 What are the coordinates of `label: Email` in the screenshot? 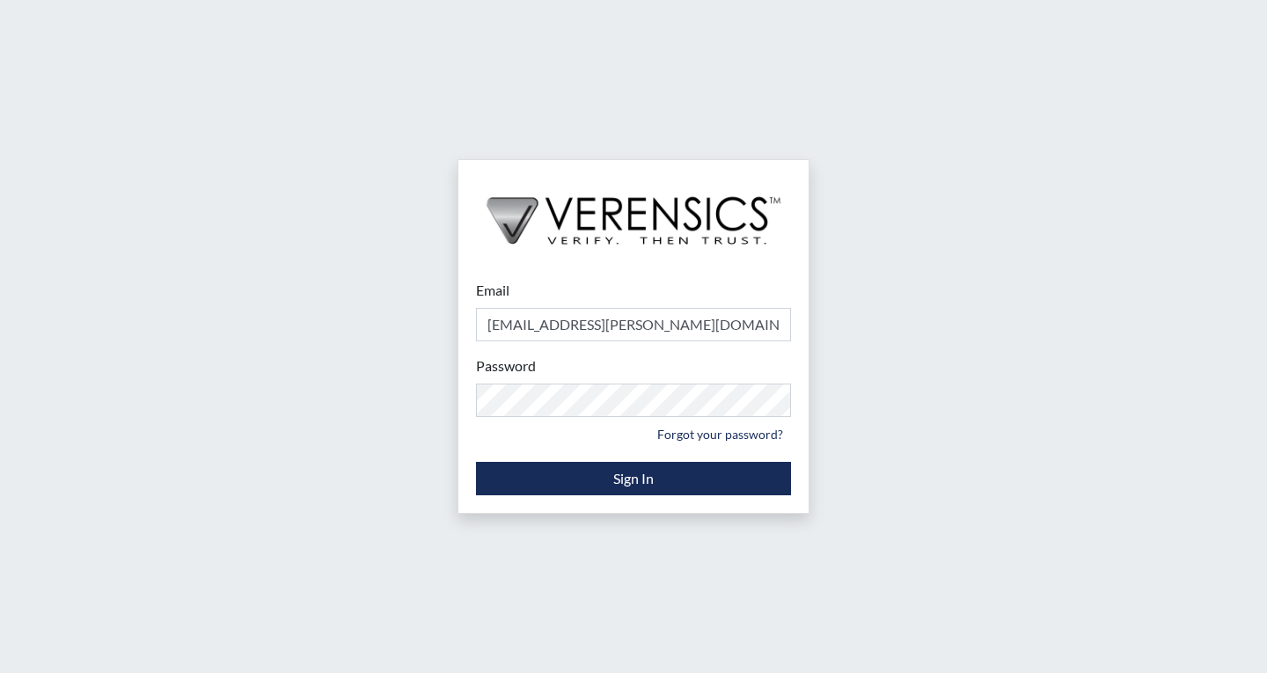 It's located at (493, 290).